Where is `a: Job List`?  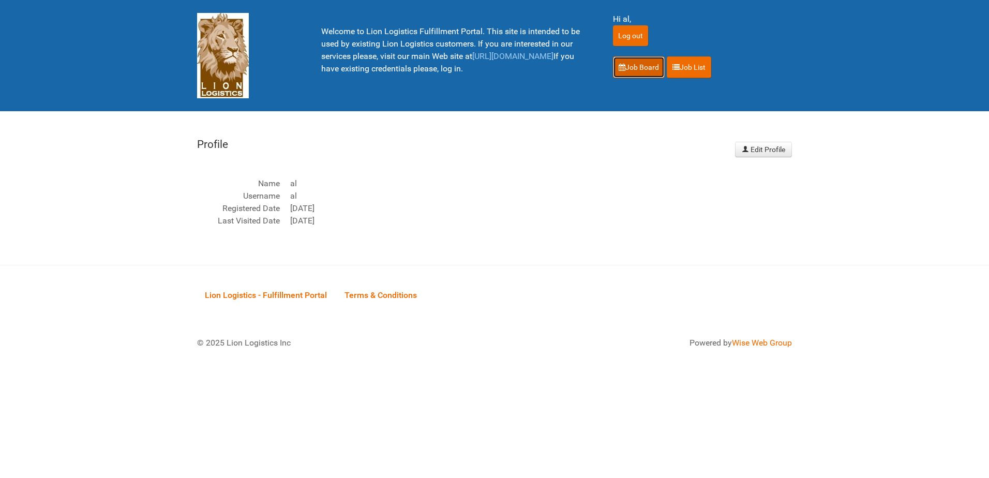 a: Job List is located at coordinates (689, 67).